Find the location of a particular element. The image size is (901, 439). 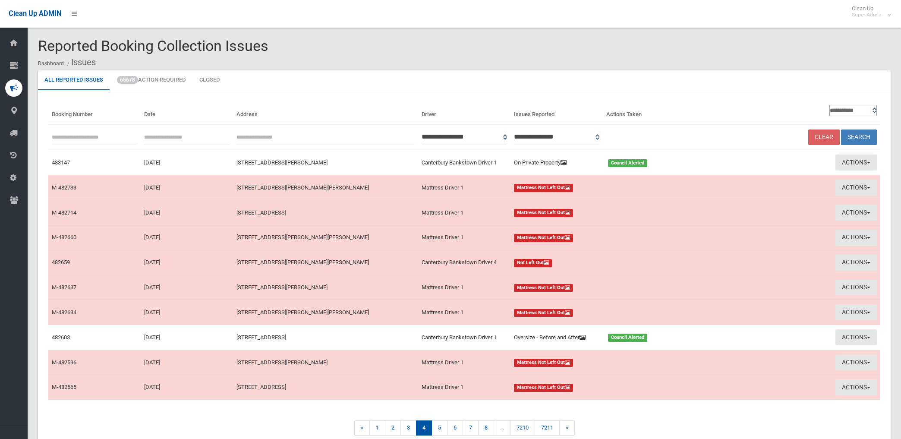

a: 65678Action Required is located at coordinates (151, 80).